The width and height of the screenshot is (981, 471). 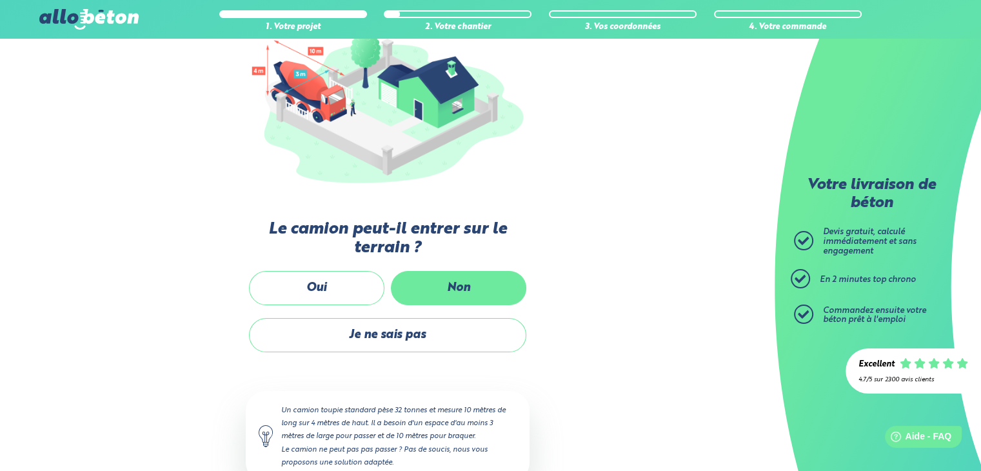 What do you see at coordinates (388, 239) in the screenshot?
I see `label: Le camion peut-il entrer sur le terrain ?` at bounding box center [388, 239].